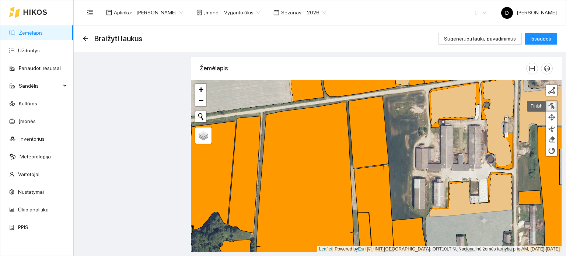 The height and width of the screenshot is (256, 566). I want to click on span: layout, so click(109, 13).